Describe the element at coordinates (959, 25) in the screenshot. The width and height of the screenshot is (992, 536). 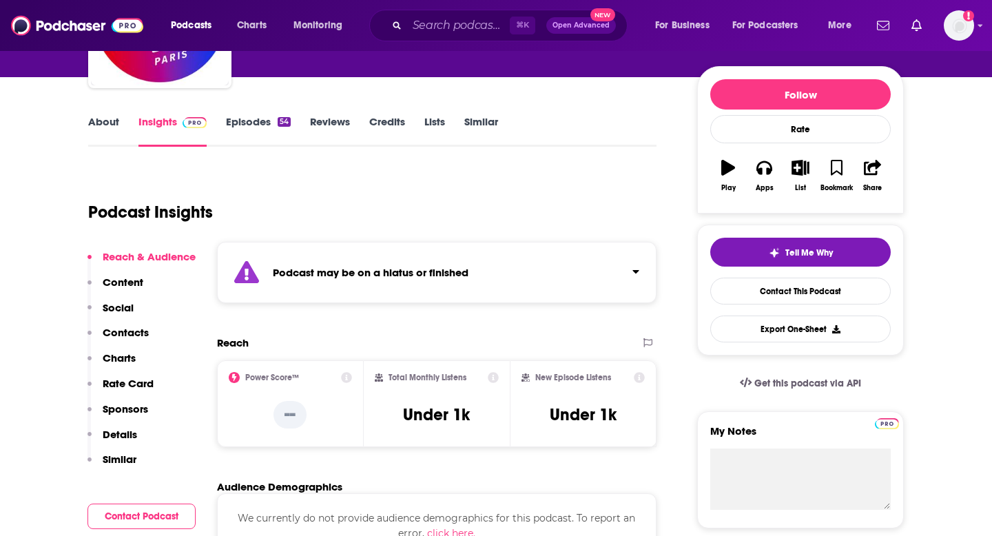
I see `img: User Profile` at that location.